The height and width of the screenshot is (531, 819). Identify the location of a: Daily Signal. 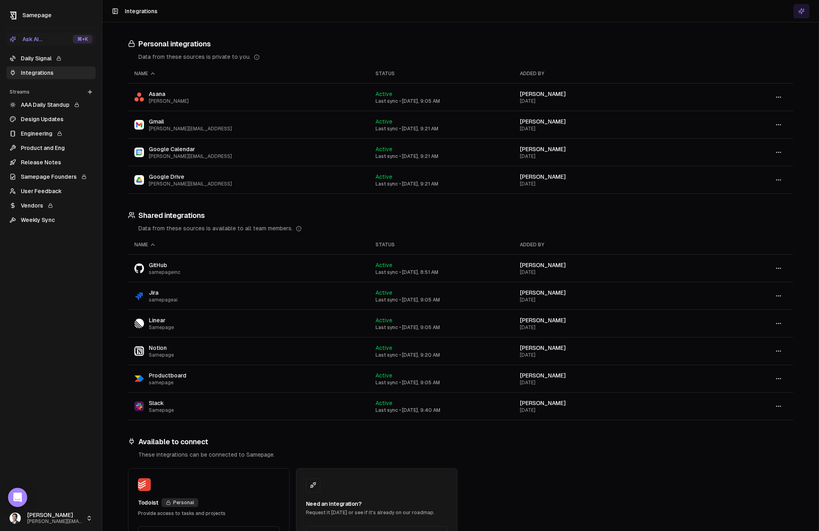
(51, 58).